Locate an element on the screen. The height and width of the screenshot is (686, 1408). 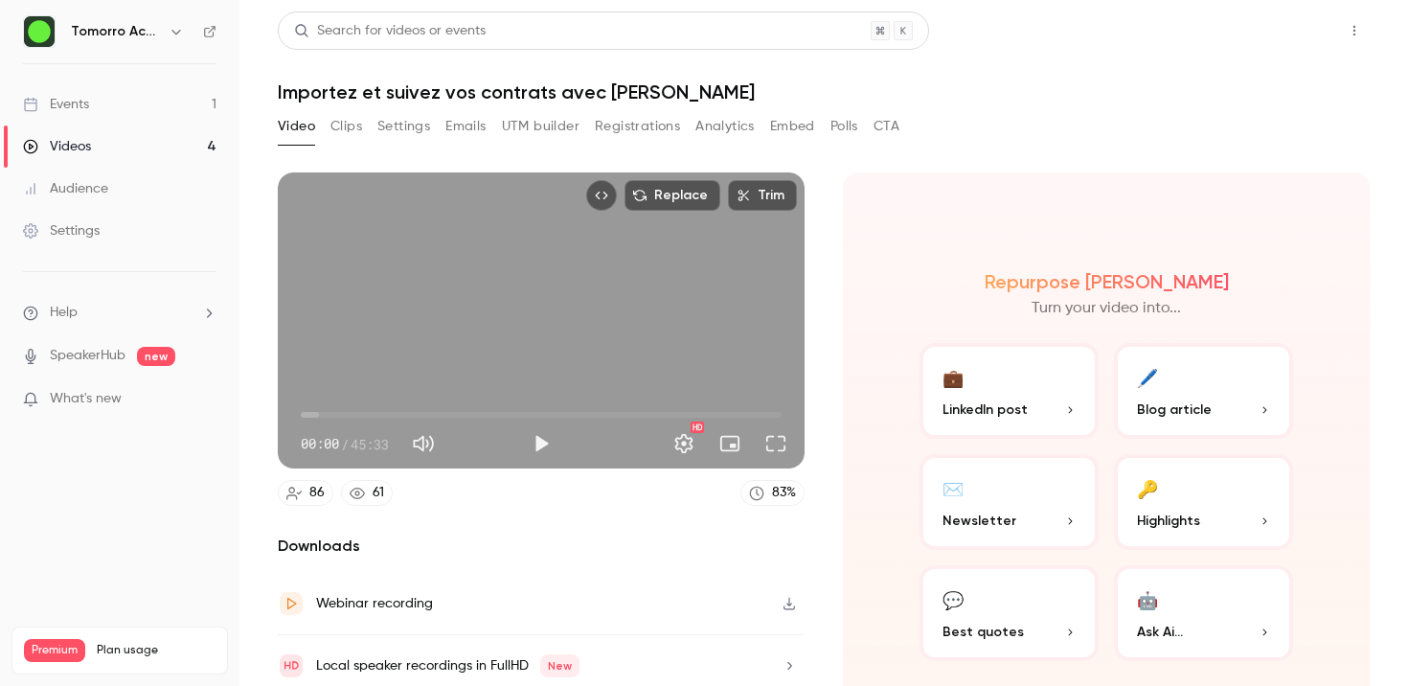
h6: Tomorro Academy is located at coordinates (116, 32).